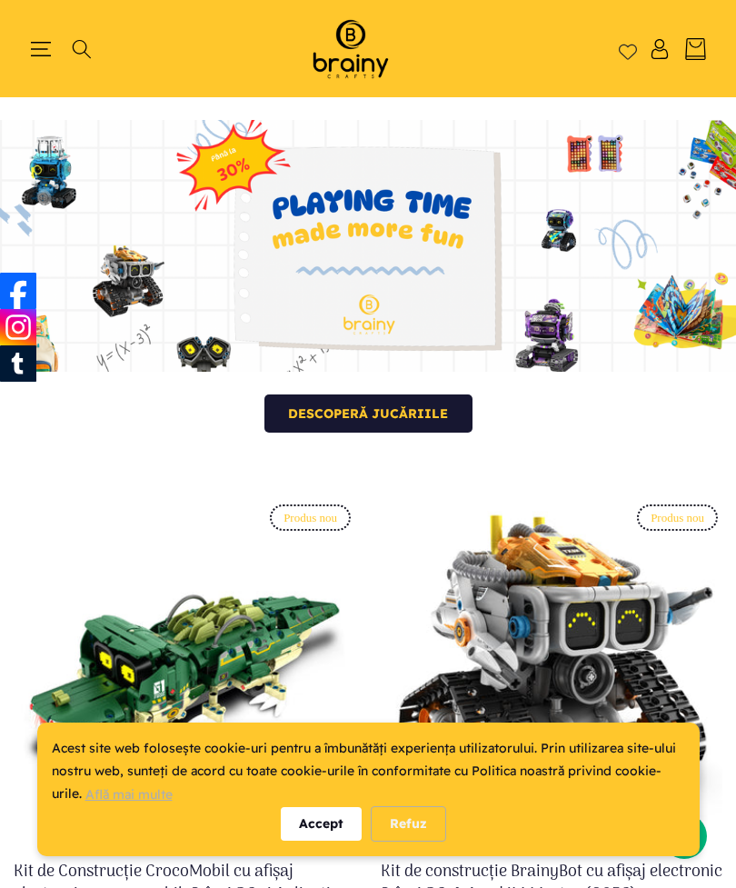 This screenshot has height=888, width=736. Describe the element at coordinates (628, 49) in the screenshot. I see `a: Wishlist page link` at that location.